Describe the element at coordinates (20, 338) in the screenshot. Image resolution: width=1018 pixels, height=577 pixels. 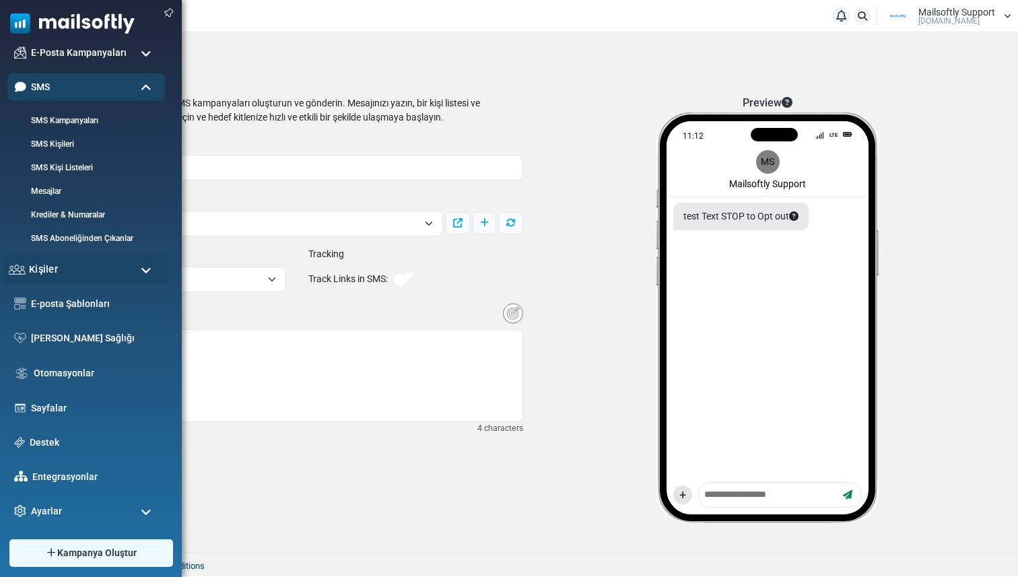
I see `img: domain-health-icon.svg` at that location.